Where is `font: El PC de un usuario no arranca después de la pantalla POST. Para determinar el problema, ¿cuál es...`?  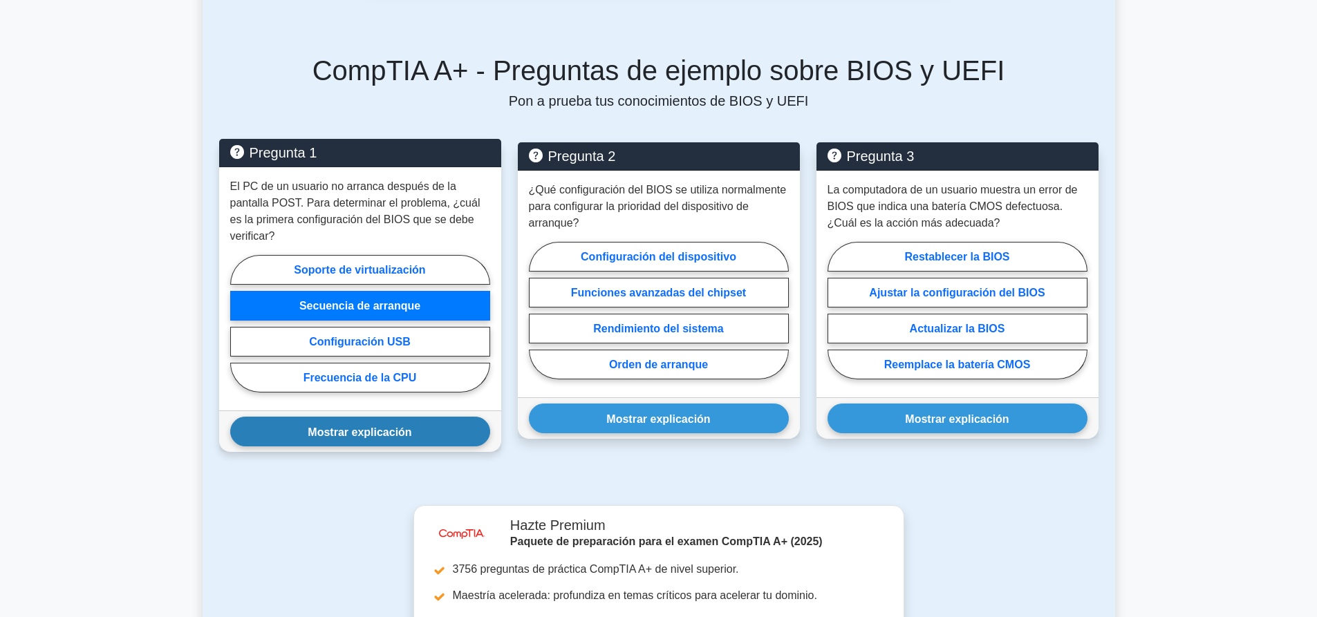 font: El PC de un usuario no arranca después de la pantalla POST. Para determinar el problema, ¿cuál es... is located at coordinates (355, 211).